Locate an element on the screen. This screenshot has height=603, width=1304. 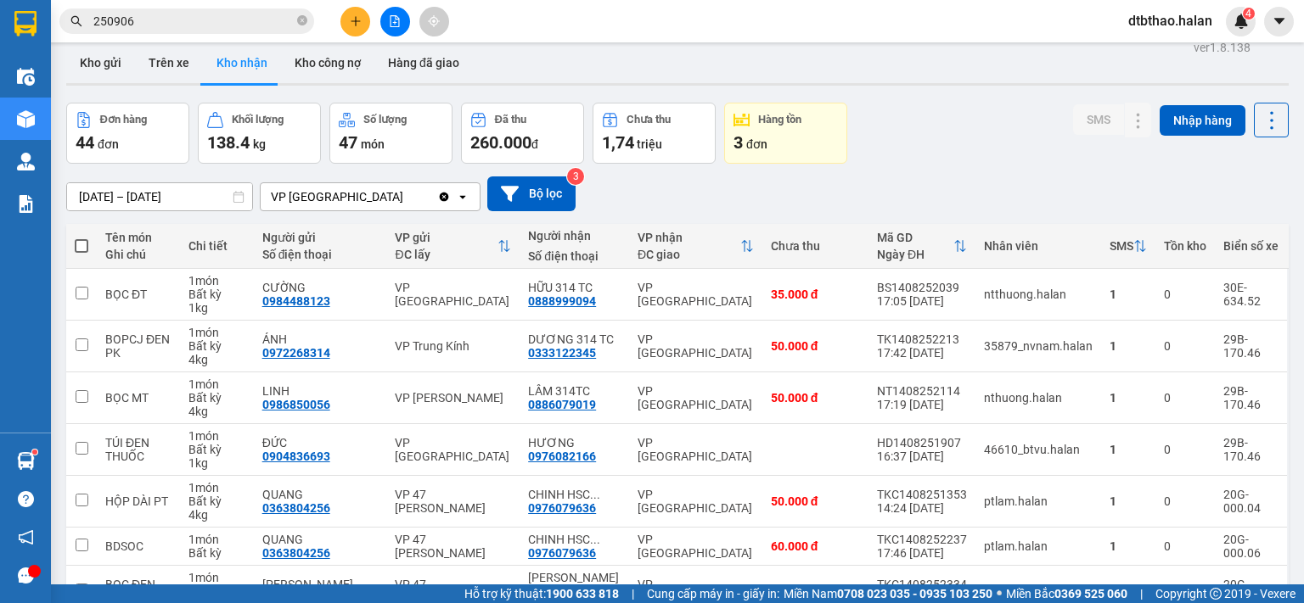
button: SMS is located at coordinates (1098, 120).